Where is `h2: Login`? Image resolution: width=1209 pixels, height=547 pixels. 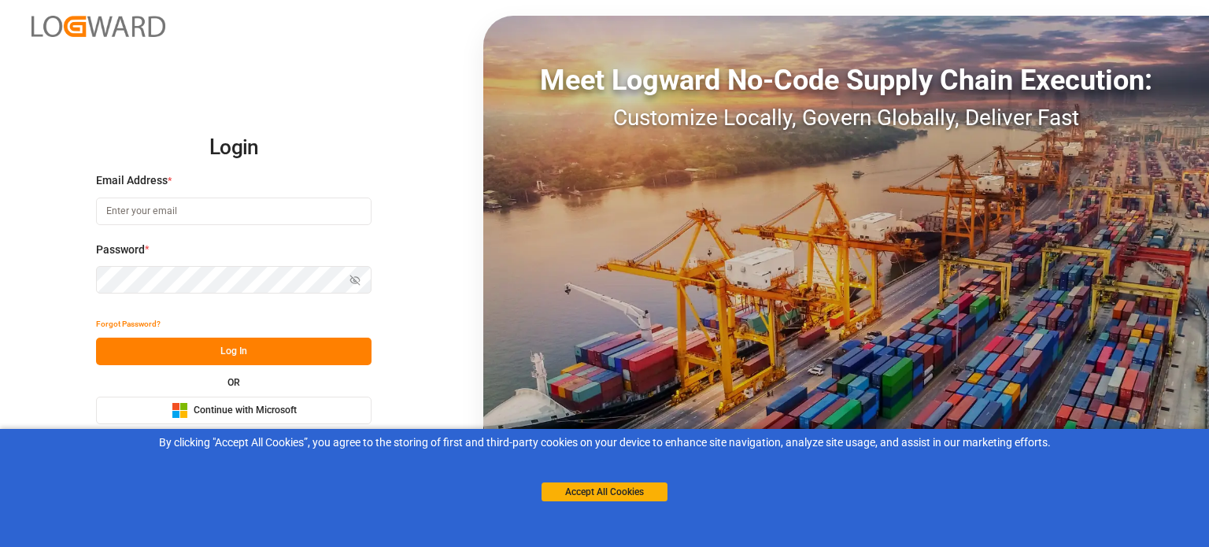 h2: Login is located at coordinates (234, 148).